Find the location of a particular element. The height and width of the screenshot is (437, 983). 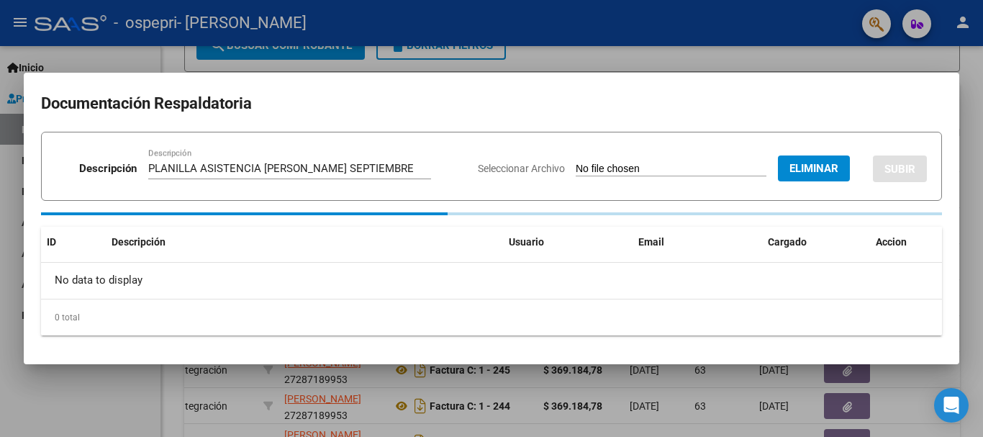

datatable-header-cell: Cargado is located at coordinates (816, 242).